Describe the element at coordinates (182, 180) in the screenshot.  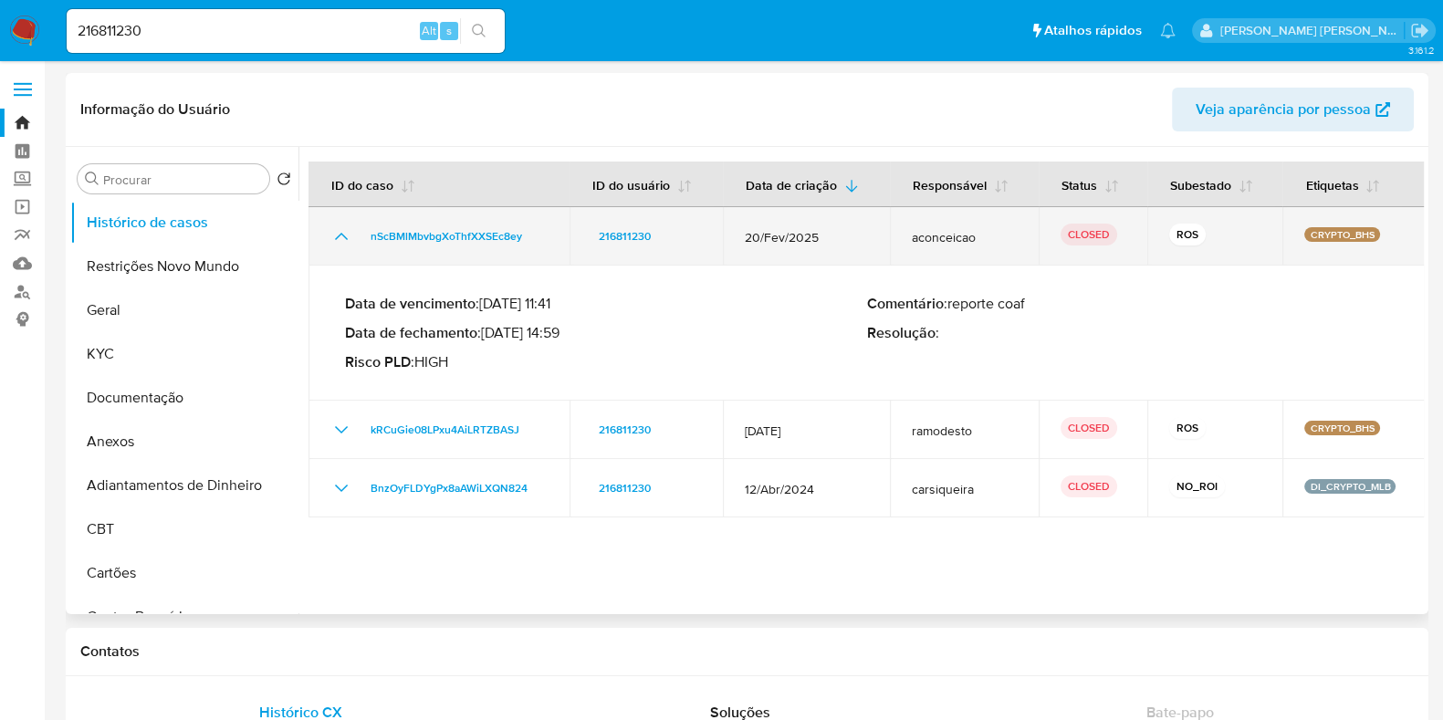
I see `input: Procurar` at that location.